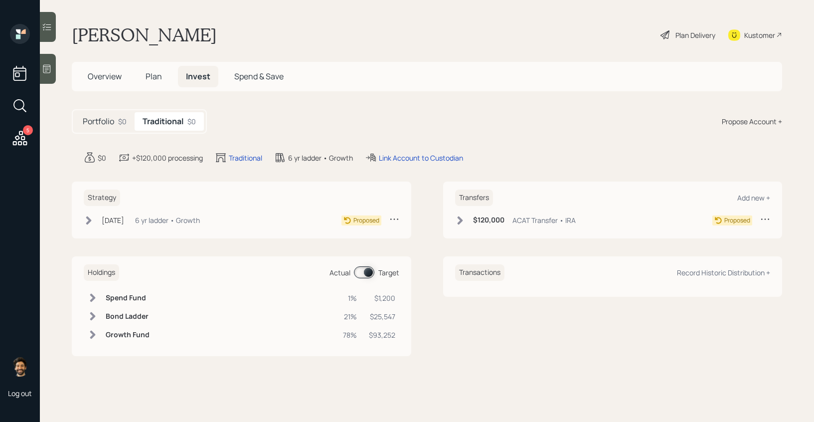  What do you see at coordinates (340, 272) in the screenshot?
I see `div: Actual` at bounding box center [340, 272].